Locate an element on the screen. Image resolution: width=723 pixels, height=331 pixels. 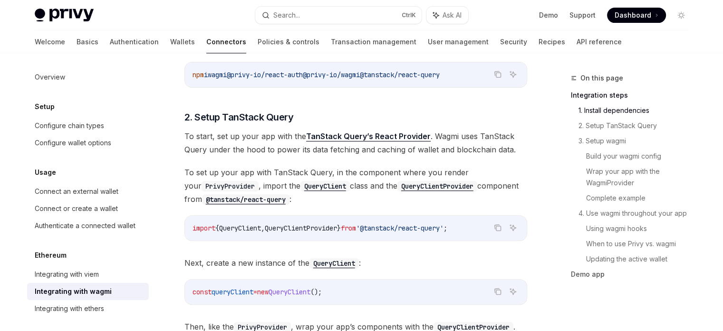
a: Complete example is located at coordinates (642, 198).